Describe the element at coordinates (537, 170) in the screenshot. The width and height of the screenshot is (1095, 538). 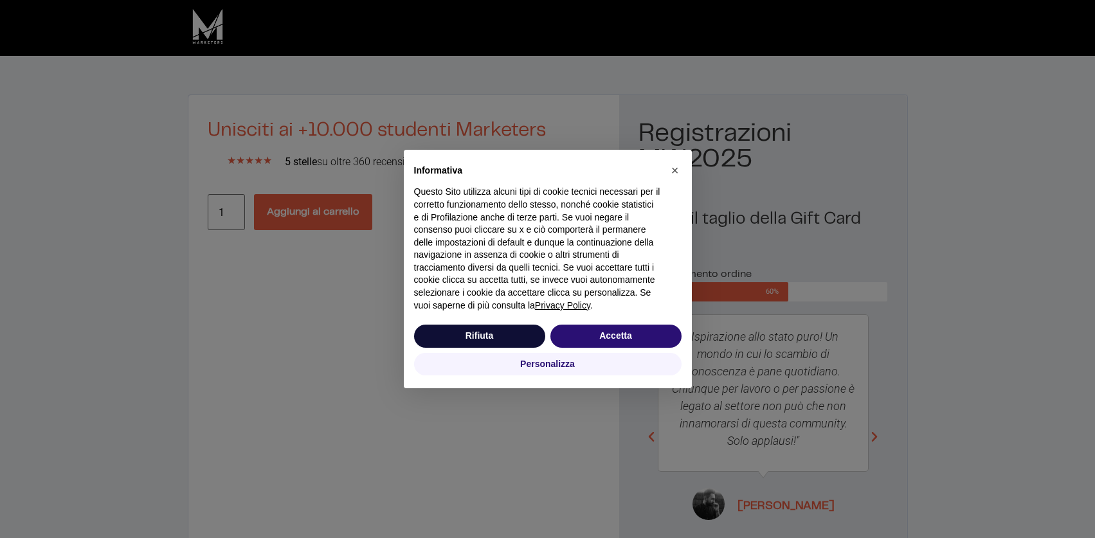
I see `h2: Informativa` at that location.